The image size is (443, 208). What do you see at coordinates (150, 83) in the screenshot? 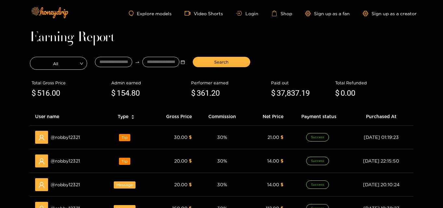
I see `div: Admin earned` at bounding box center [150, 83].